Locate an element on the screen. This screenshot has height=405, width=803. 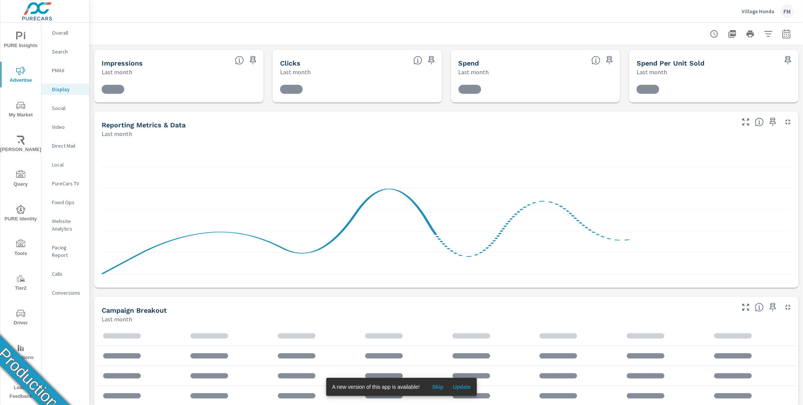
p: Overall is located at coordinates (67, 33).